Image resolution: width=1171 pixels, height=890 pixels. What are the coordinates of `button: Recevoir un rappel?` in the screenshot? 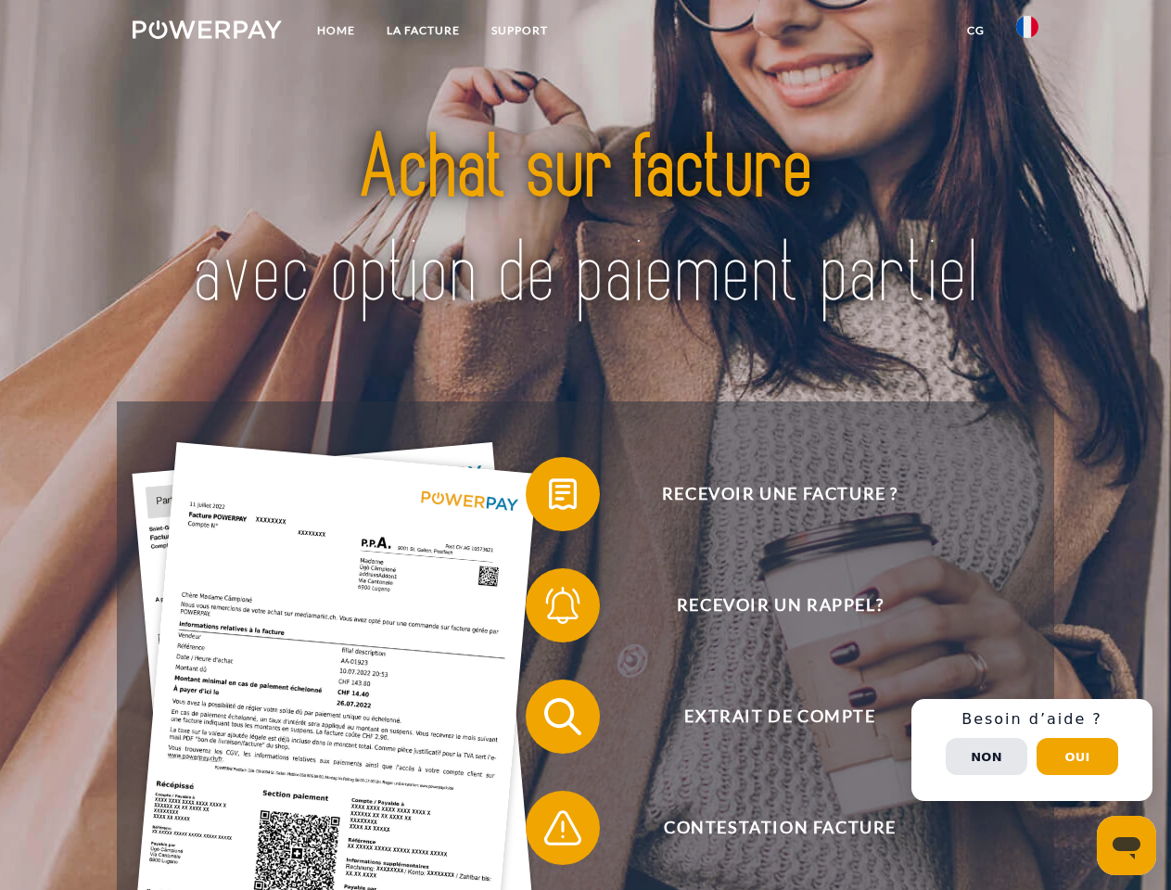 It's located at (767, 605).